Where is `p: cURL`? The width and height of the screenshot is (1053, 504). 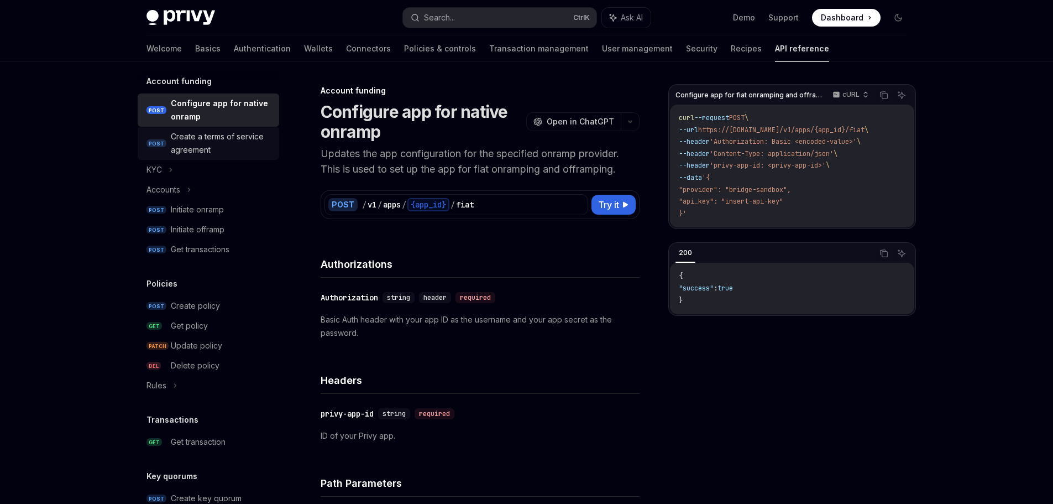
p: cURL is located at coordinates (851, 95).